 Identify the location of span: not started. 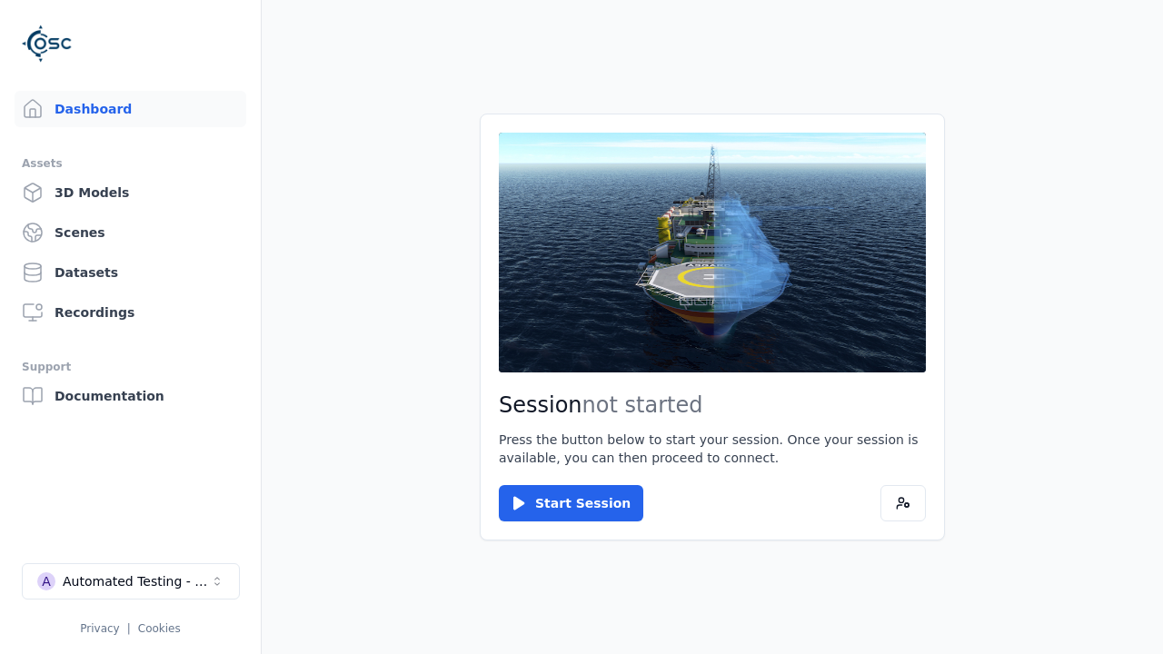
(642, 405).